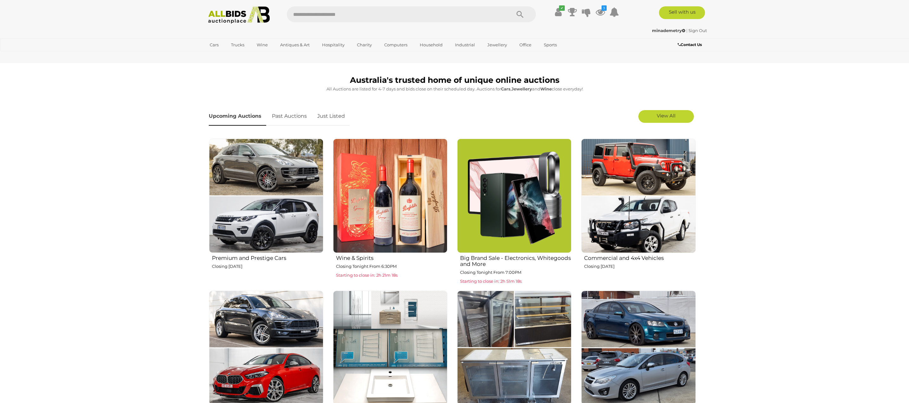 This screenshot has height=403, width=909. I want to click on strong: Jewellery, so click(522, 89).